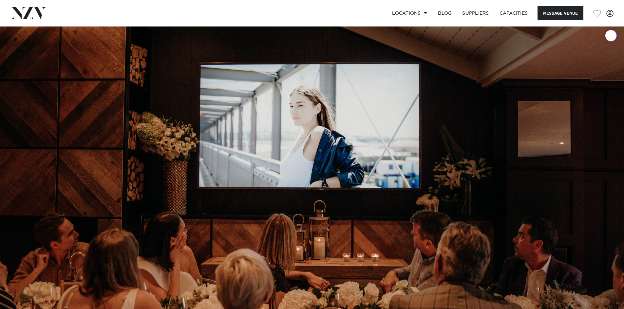  Describe the element at coordinates (475, 13) in the screenshot. I see `a: SUPPLIERS` at that location.